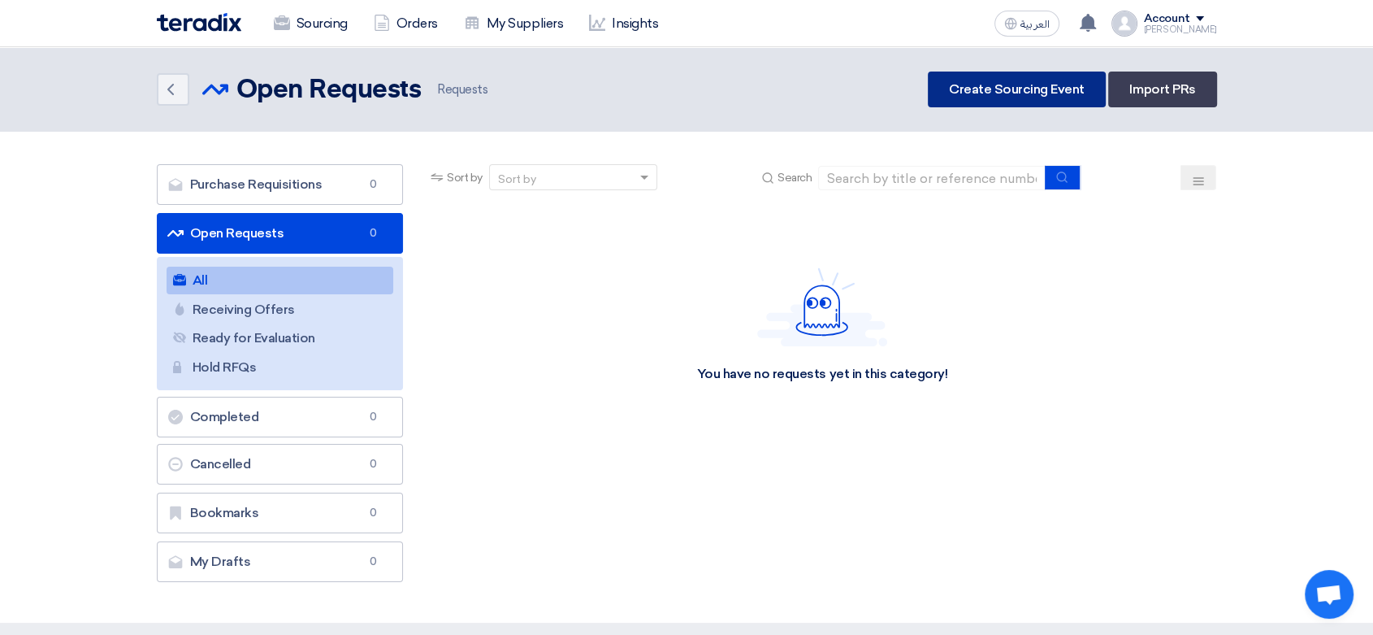 This screenshot has height=635, width=1373. Describe the element at coordinates (310, 24) in the screenshot. I see `a: Sourcing` at that location.